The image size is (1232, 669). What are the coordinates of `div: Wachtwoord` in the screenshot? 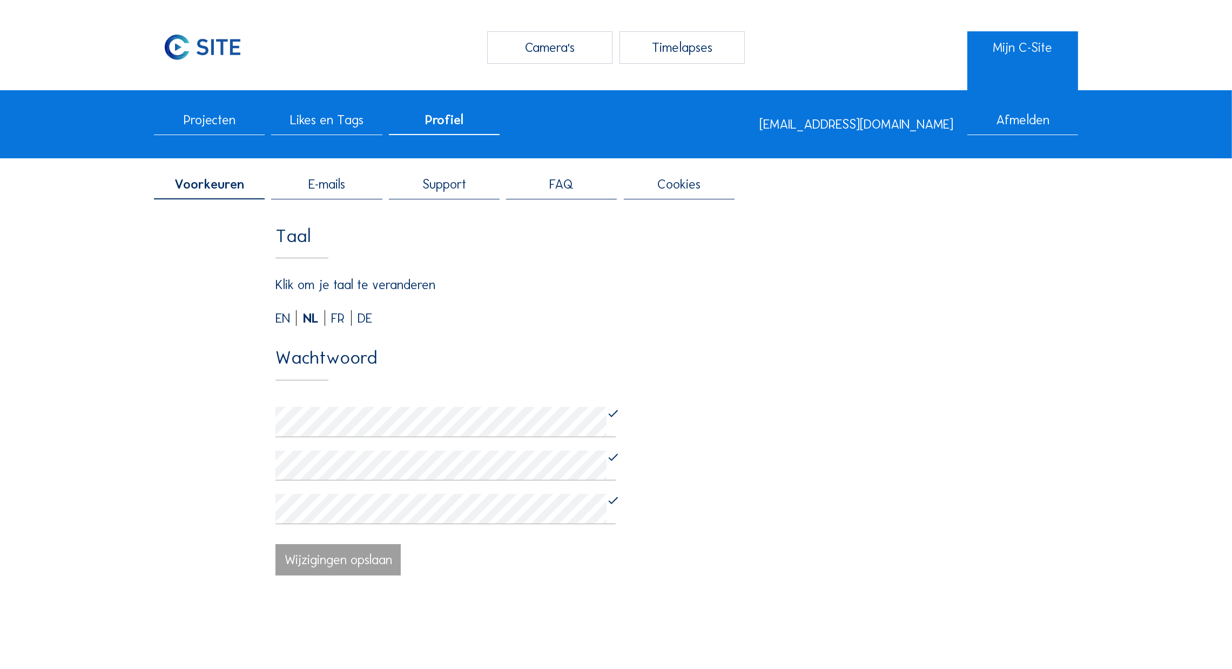 It's located at (616, 364).